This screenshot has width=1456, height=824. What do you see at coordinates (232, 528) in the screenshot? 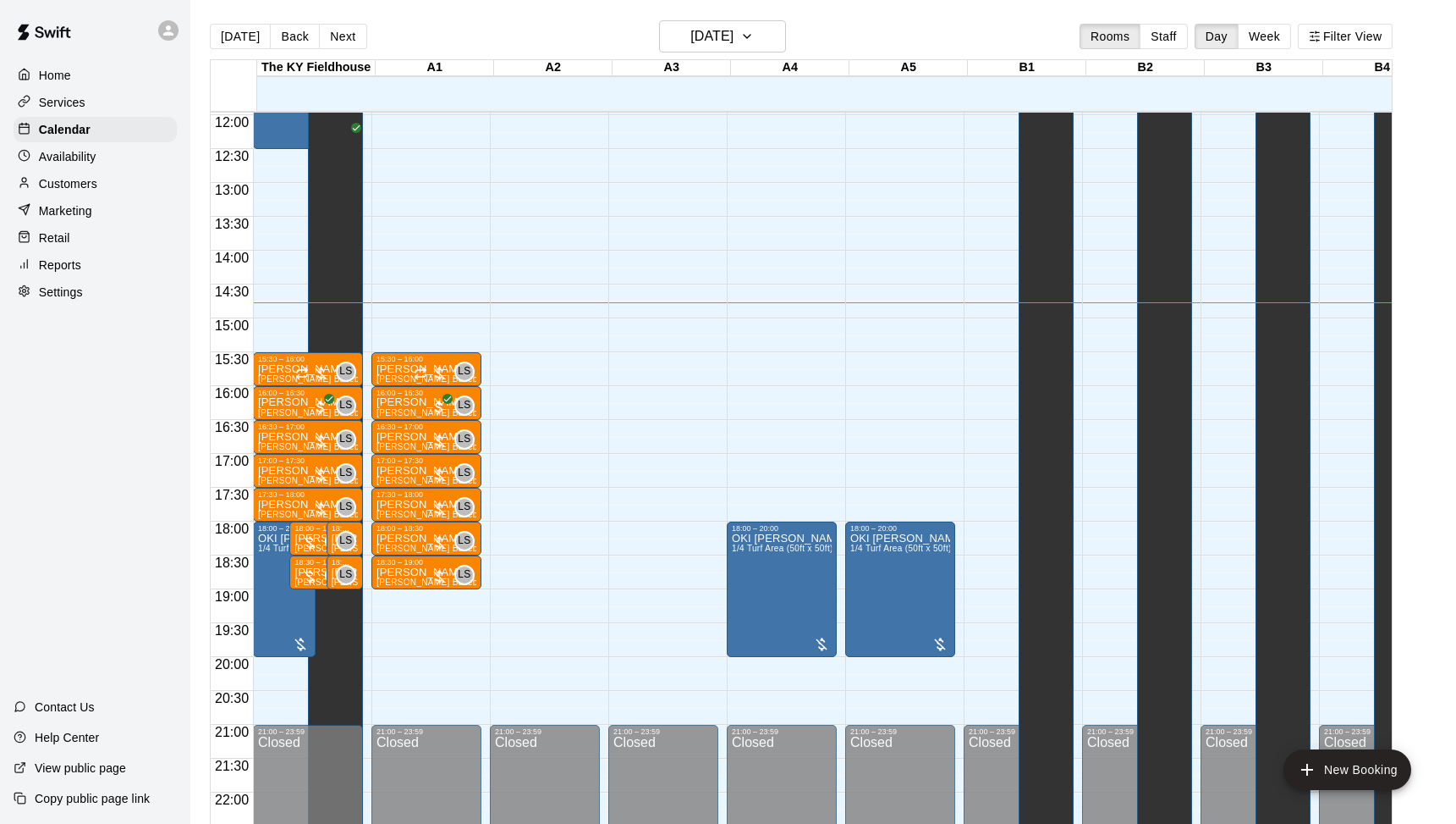
I see `span: 18:00` at bounding box center [232, 528].